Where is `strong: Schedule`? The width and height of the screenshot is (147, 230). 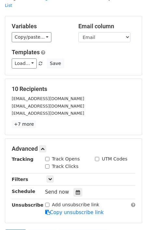
strong: Schedule is located at coordinates (23, 191).